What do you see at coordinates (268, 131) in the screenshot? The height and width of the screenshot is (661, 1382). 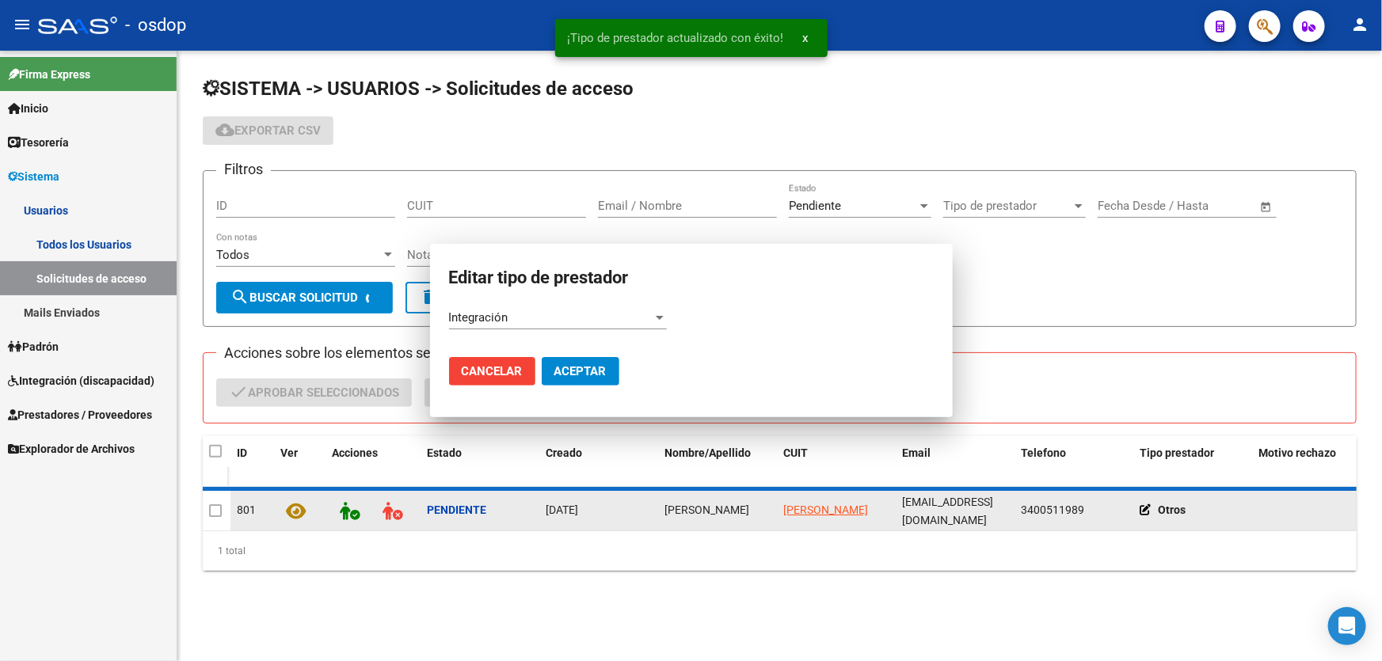 I see `span: Exportar CSV` at bounding box center [268, 131].